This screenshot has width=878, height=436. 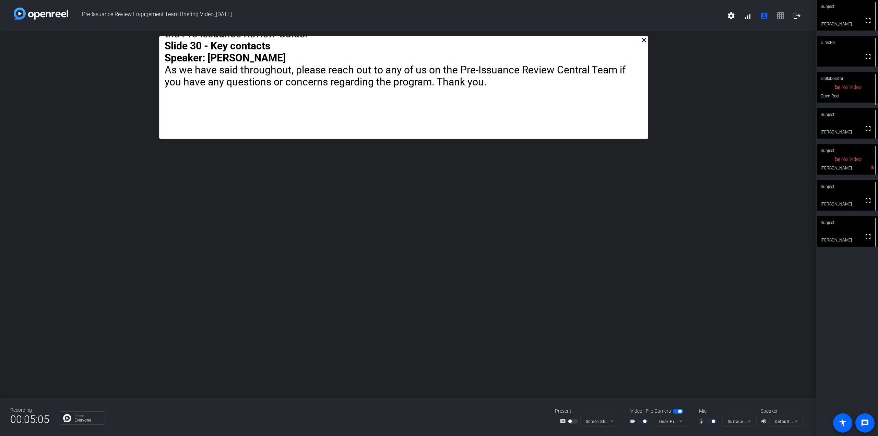 I want to click on img: white-gradient.svg, so click(x=41, y=13).